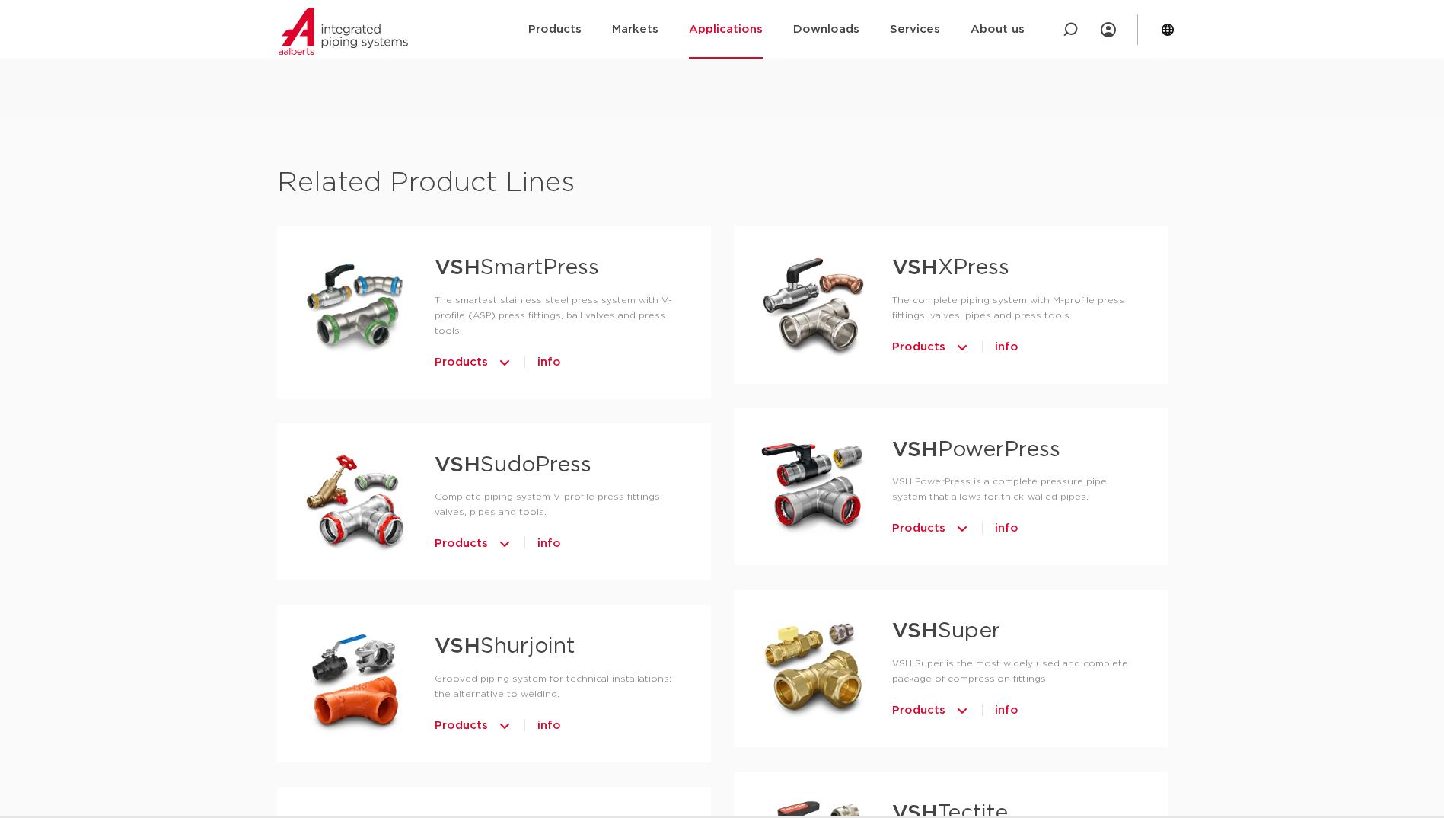 The height and width of the screenshot is (818, 1444). What do you see at coordinates (1018, 489) in the screenshot?
I see `p: VSH PowerPress is a complete pressure pipe system that allows for thick-walled pipes.` at bounding box center [1018, 489].